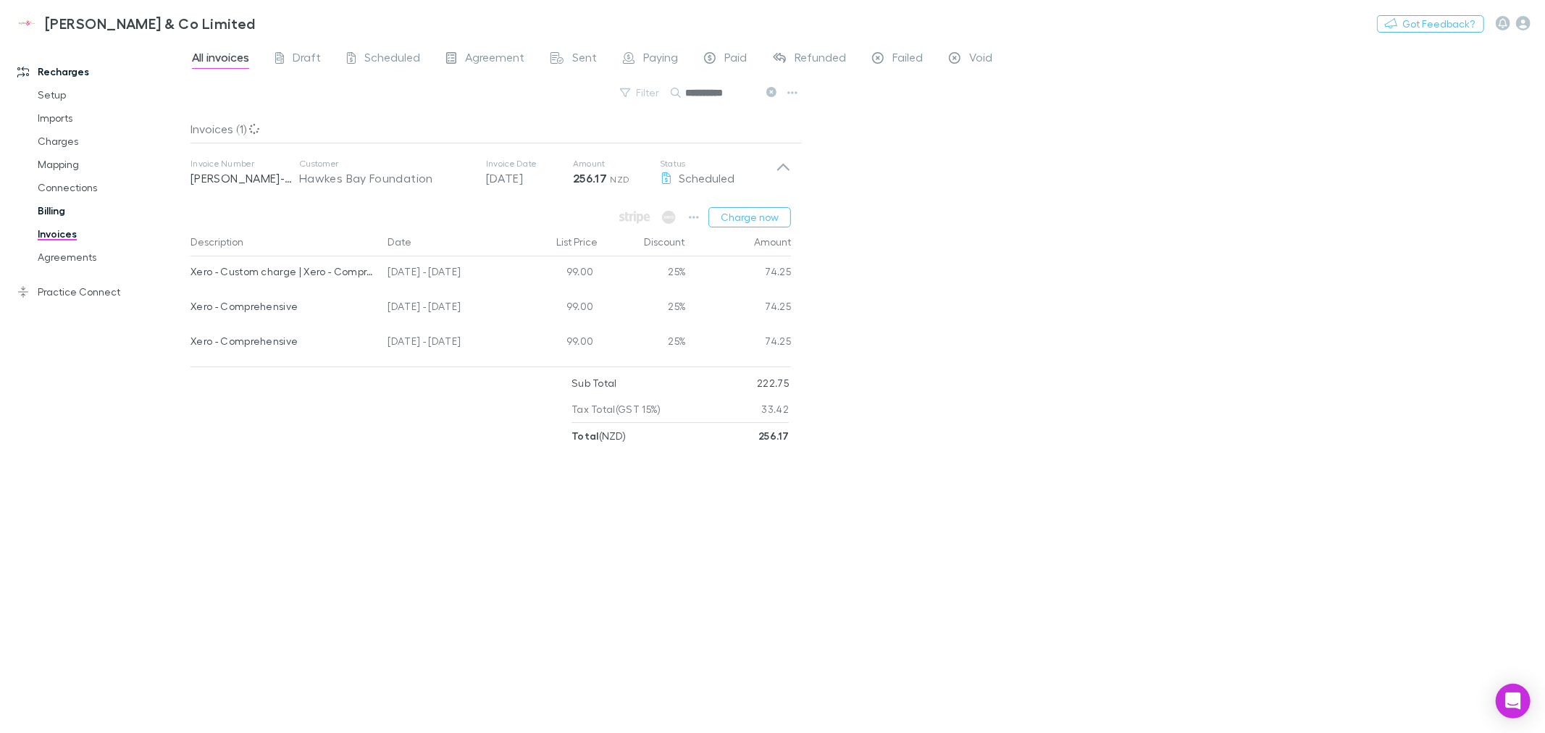 This screenshot has width=1545, height=733. What do you see at coordinates (585, 59) in the screenshot?
I see `span: Sent` at bounding box center [585, 59].